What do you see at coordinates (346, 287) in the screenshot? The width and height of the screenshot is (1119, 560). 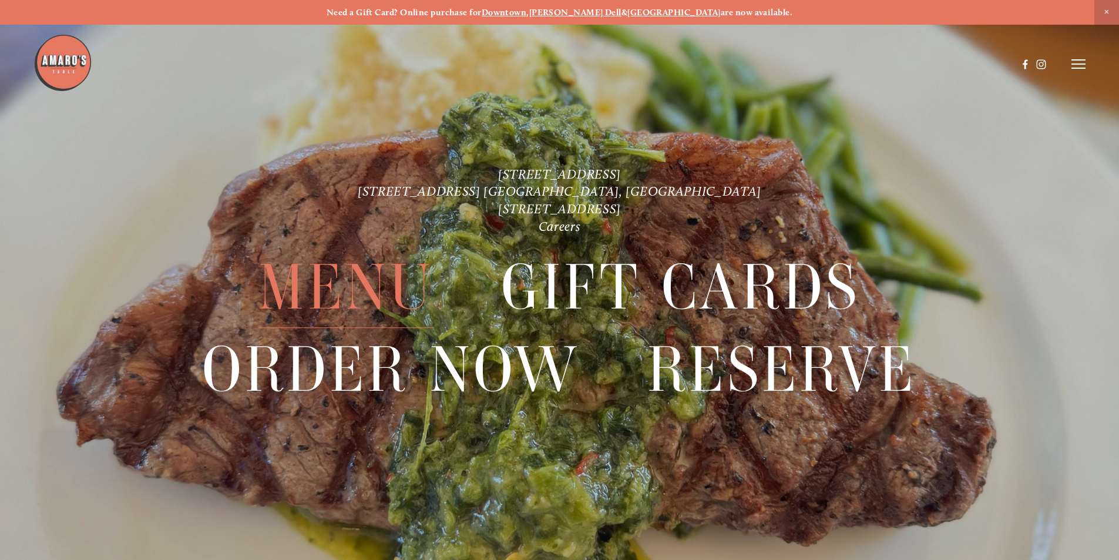 I see `a: Menu` at bounding box center [346, 287].